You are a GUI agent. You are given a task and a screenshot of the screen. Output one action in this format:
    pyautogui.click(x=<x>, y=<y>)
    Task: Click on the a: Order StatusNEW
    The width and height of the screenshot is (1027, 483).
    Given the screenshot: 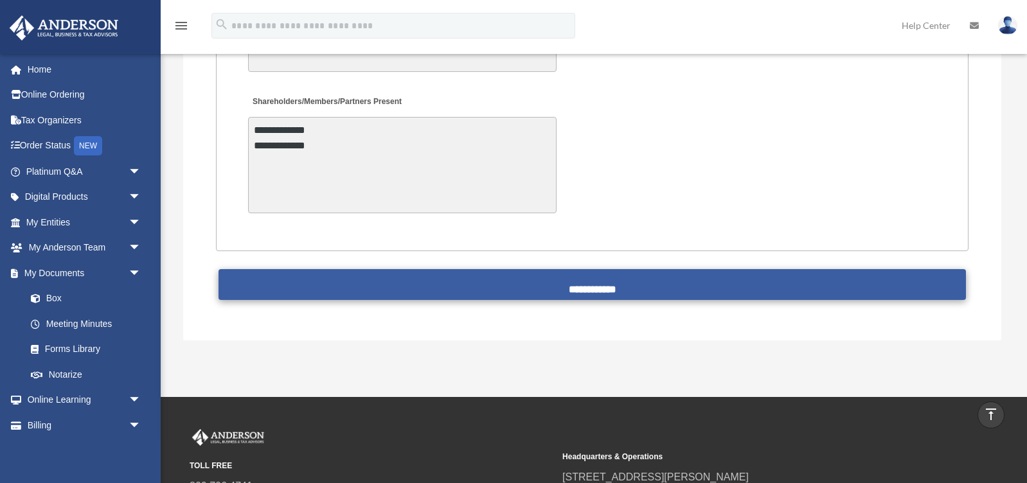 What is the action you would take?
    pyautogui.click(x=85, y=146)
    